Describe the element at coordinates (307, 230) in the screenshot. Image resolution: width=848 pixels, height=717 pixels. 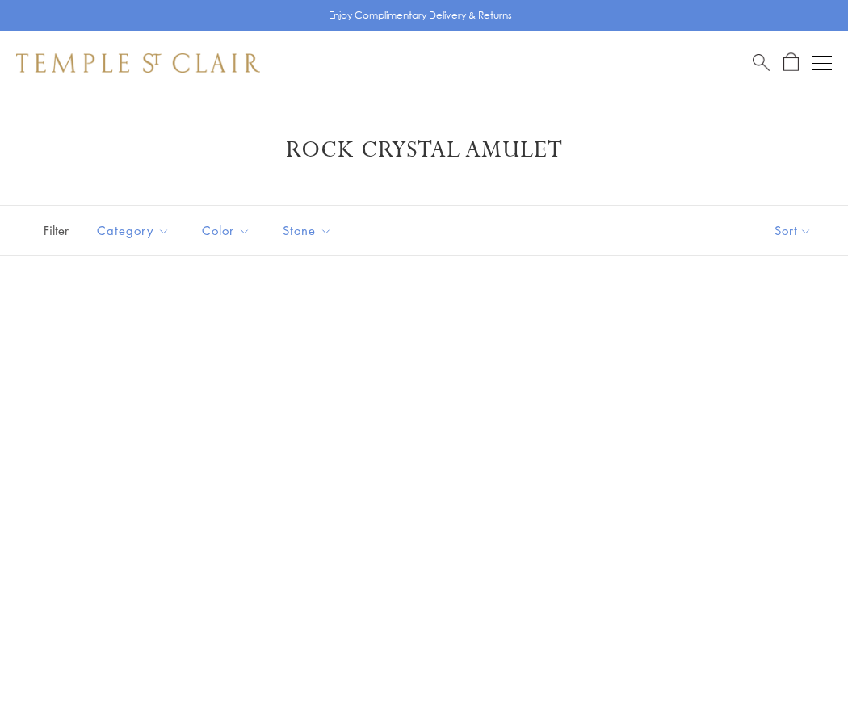
I see `button: Stone` at that location.